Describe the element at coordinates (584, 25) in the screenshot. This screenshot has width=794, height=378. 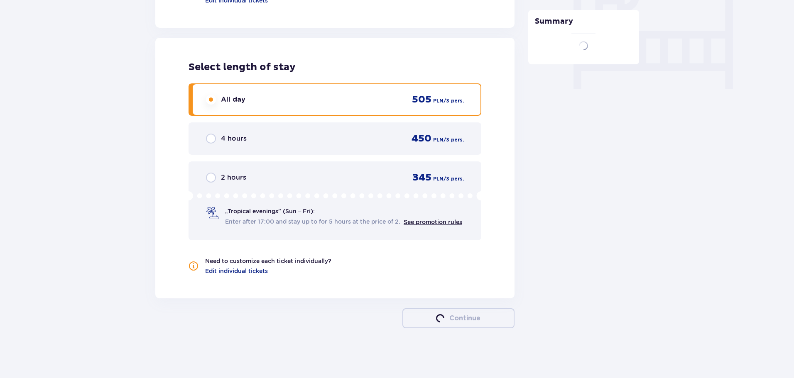
I see `p: Summary` at that location.